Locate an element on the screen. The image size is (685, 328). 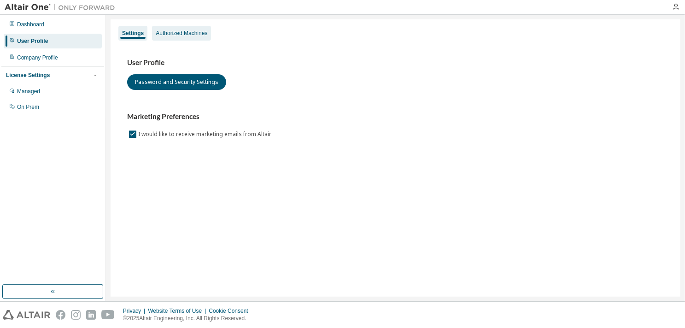
div: Privacy is located at coordinates (135, 311).